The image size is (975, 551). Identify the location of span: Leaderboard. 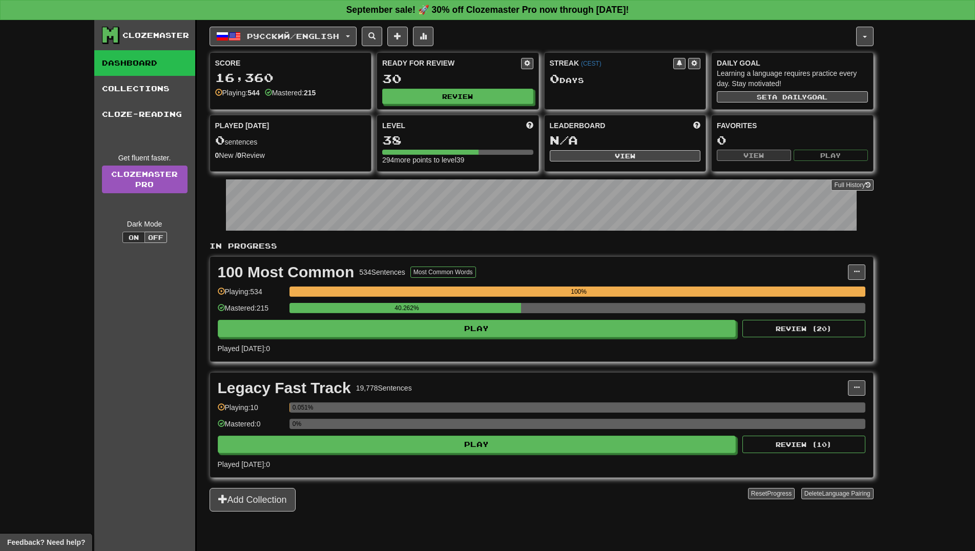
(577, 126).